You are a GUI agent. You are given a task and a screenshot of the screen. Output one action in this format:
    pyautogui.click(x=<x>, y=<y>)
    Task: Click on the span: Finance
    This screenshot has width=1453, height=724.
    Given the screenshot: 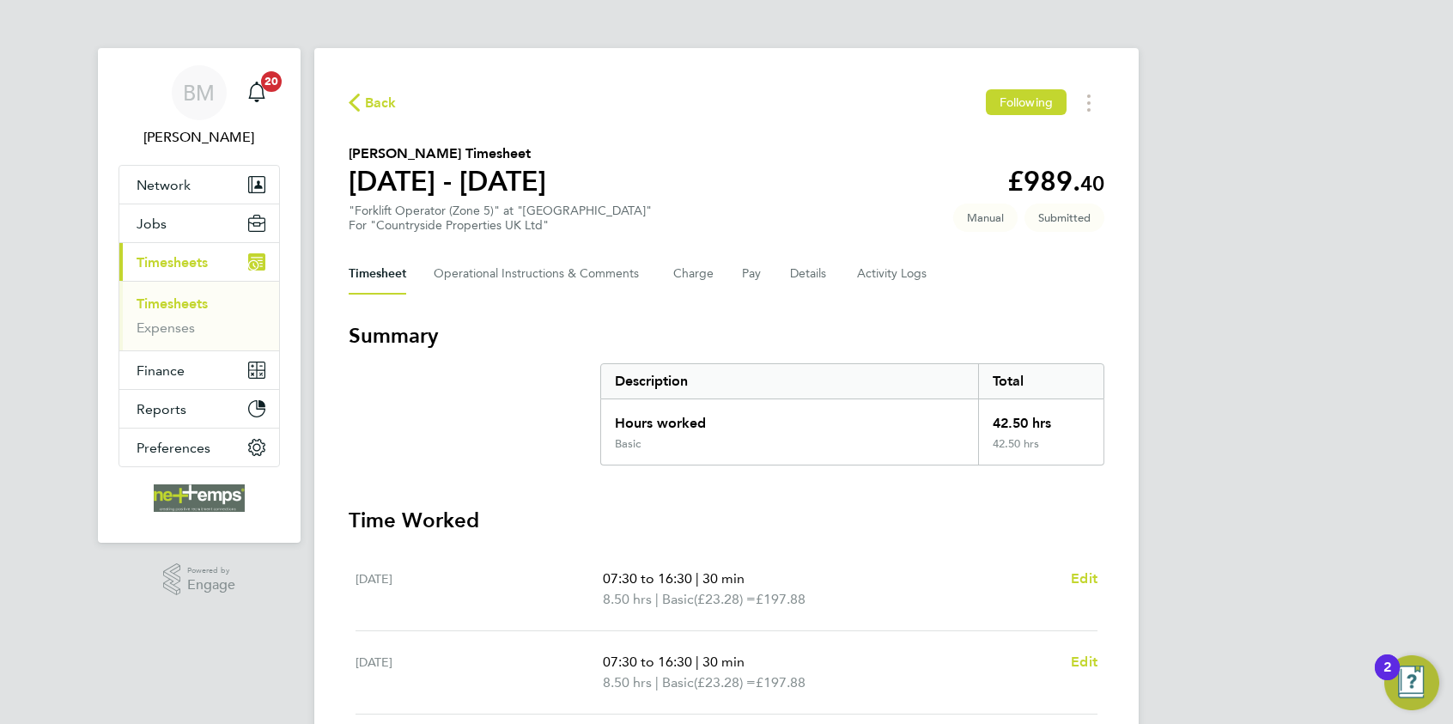 What is the action you would take?
    pyautogui.click(x=161, y=370)
    